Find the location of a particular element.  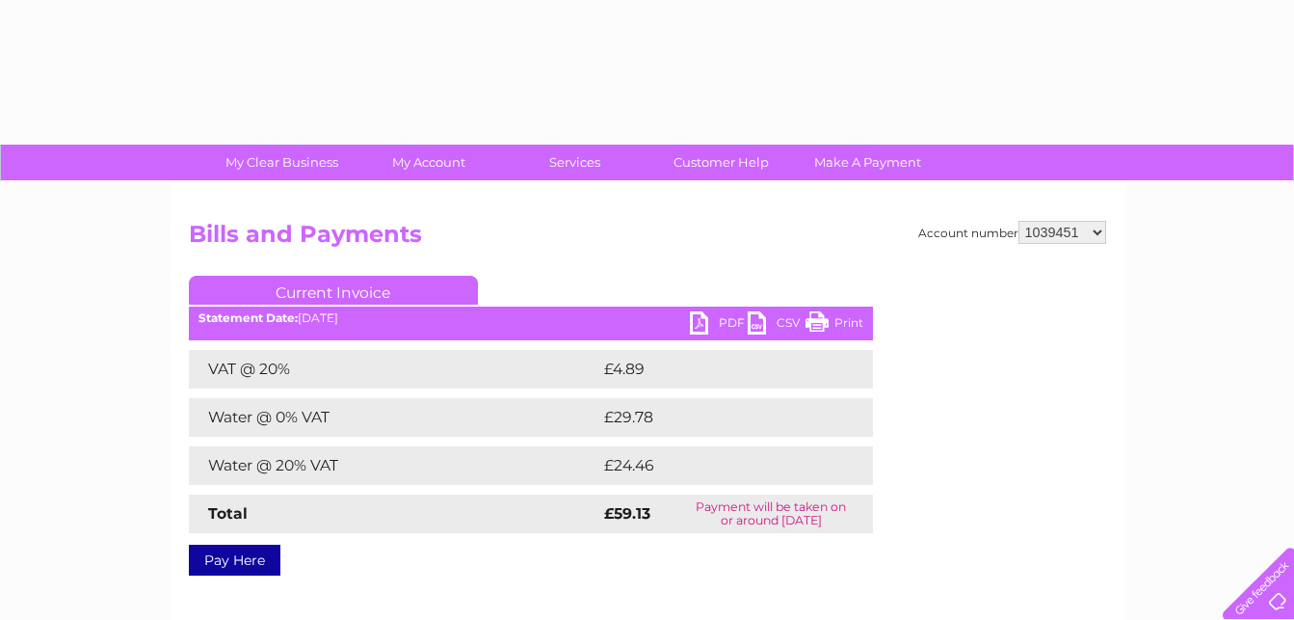

a: My Account is located at coordinates (428, 162).